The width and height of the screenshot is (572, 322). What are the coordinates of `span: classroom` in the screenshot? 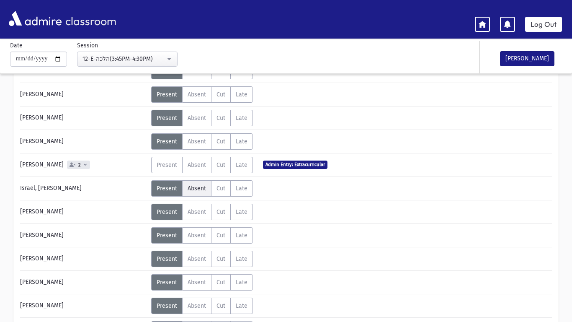 It's located at (90, 18).